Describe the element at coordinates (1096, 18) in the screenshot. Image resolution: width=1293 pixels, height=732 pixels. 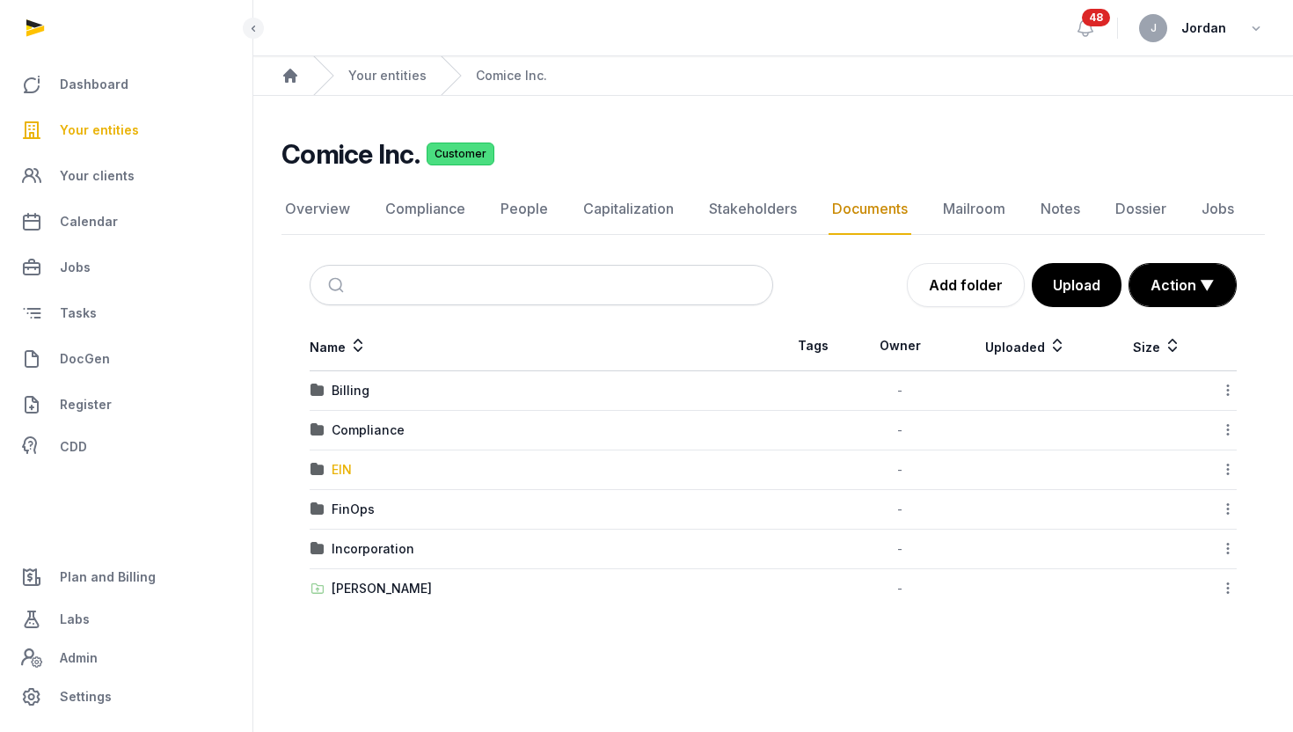
I see `span: 48` at that location.